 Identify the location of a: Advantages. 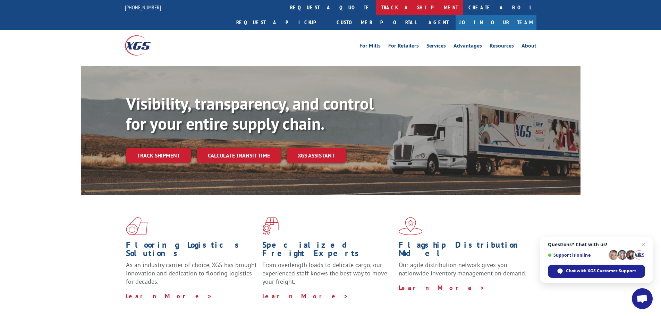
(468, 47).